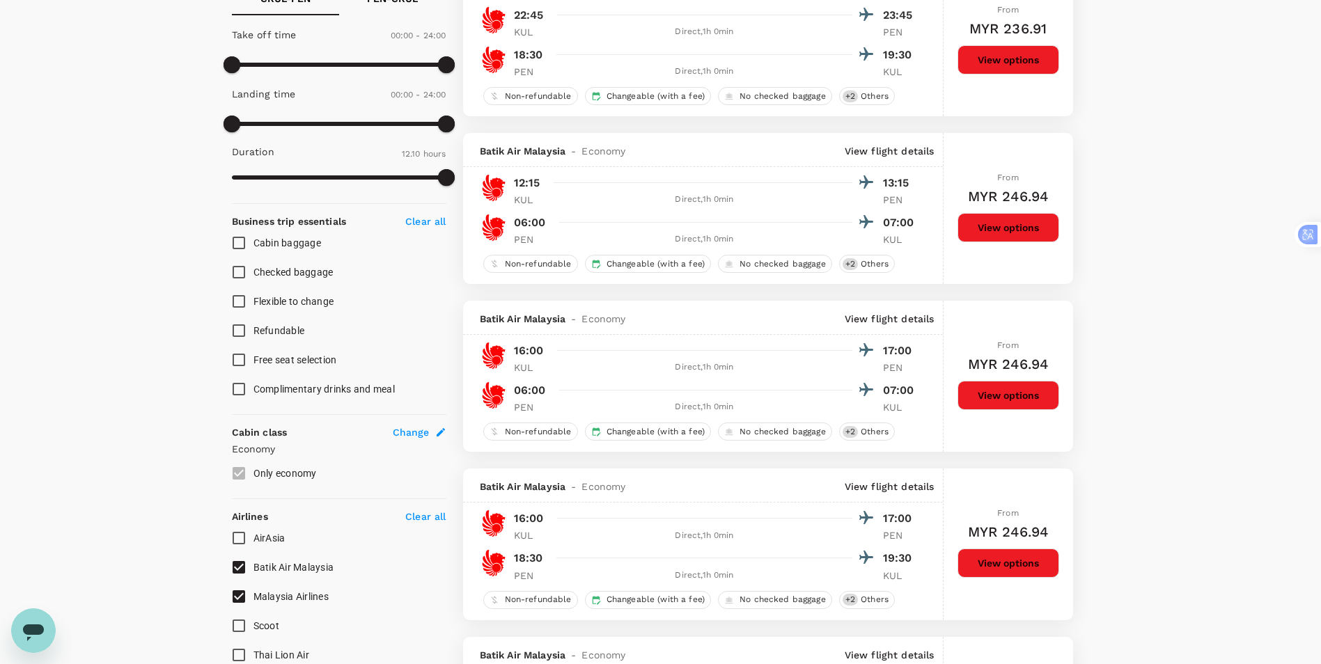 This screenshot has height=664, width=1321. I want to click on span: Change, so click(411, 433).